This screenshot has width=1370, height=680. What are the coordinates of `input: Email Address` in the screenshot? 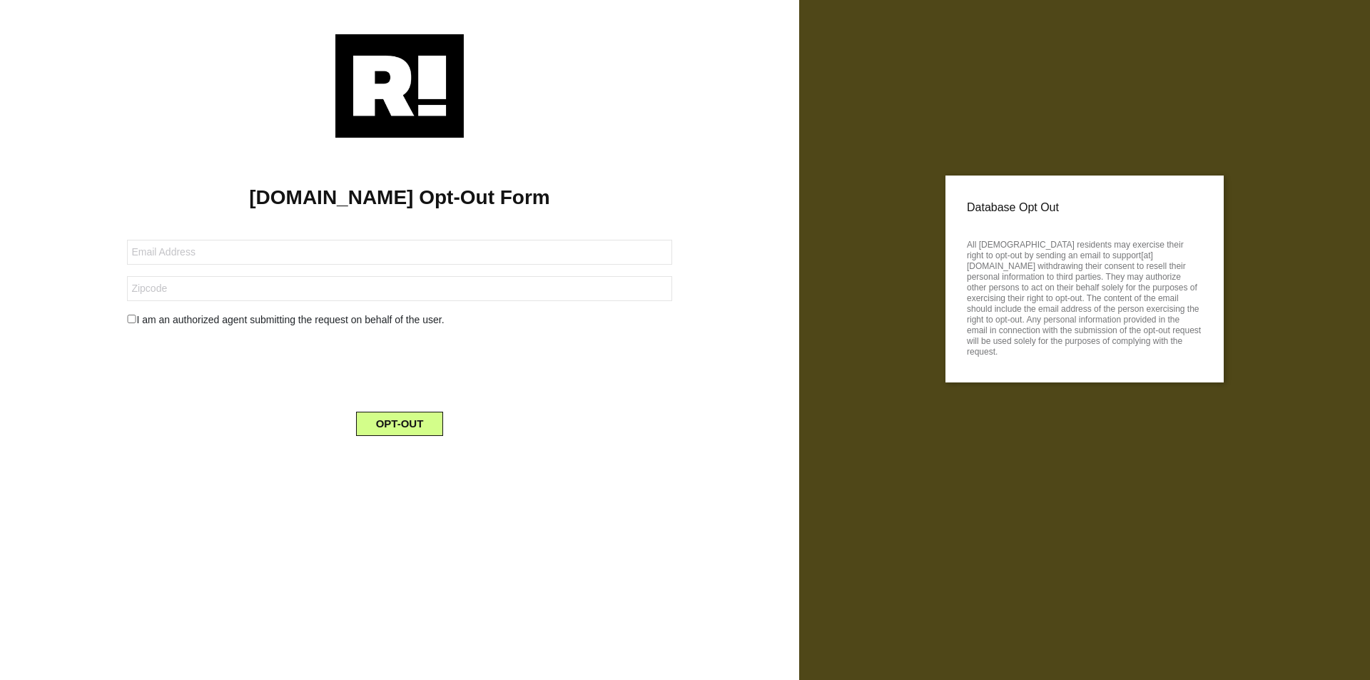 It's located at (399, 252).